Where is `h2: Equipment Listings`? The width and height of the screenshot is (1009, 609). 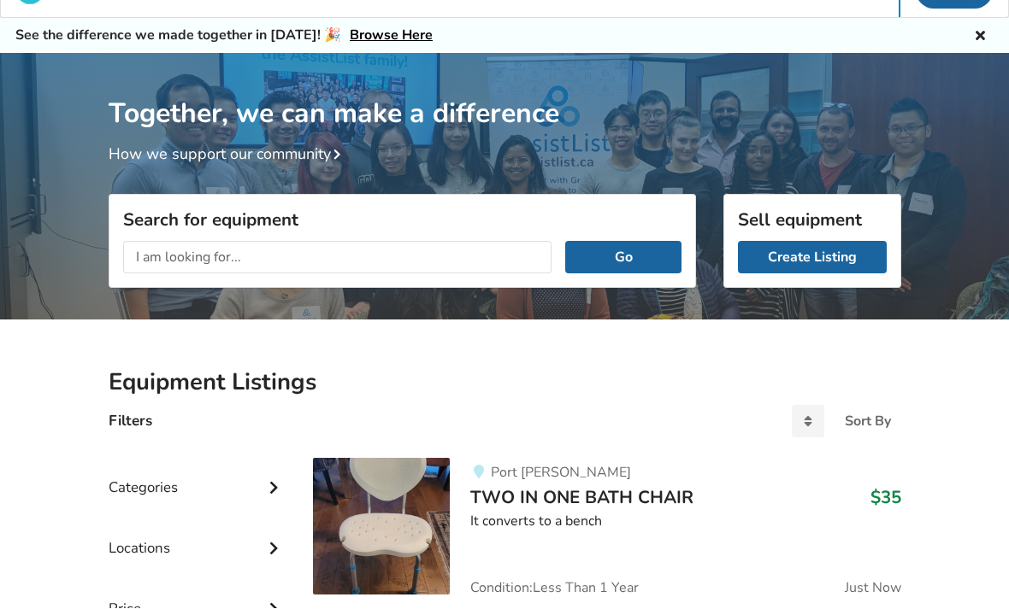
h2: Equipment Listings is located at coordinates (504, 383).